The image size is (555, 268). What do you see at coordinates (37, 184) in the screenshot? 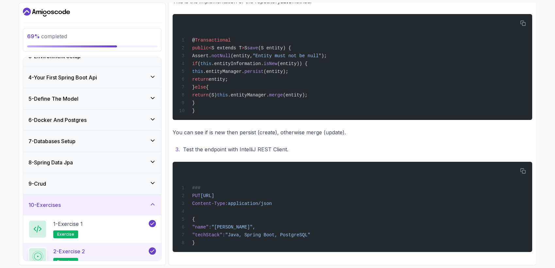
I see `h3: 9 - Crud` at bounding box center [37, 184].